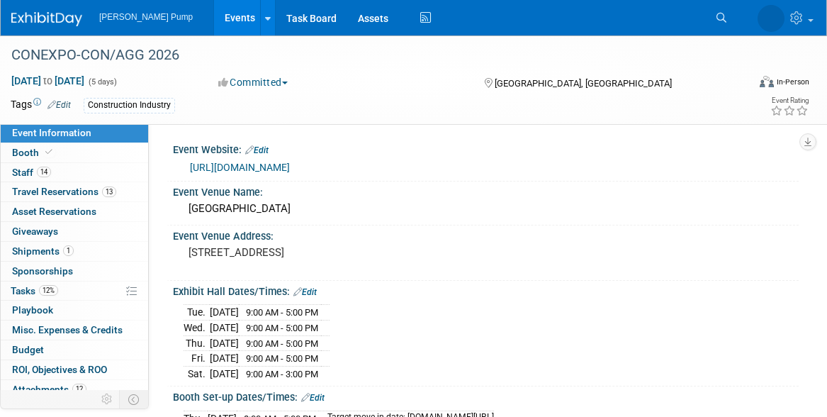 The height and width of the screenshot is (417, 827). I want to click on a: Asset Reservations, so click(74, 211).